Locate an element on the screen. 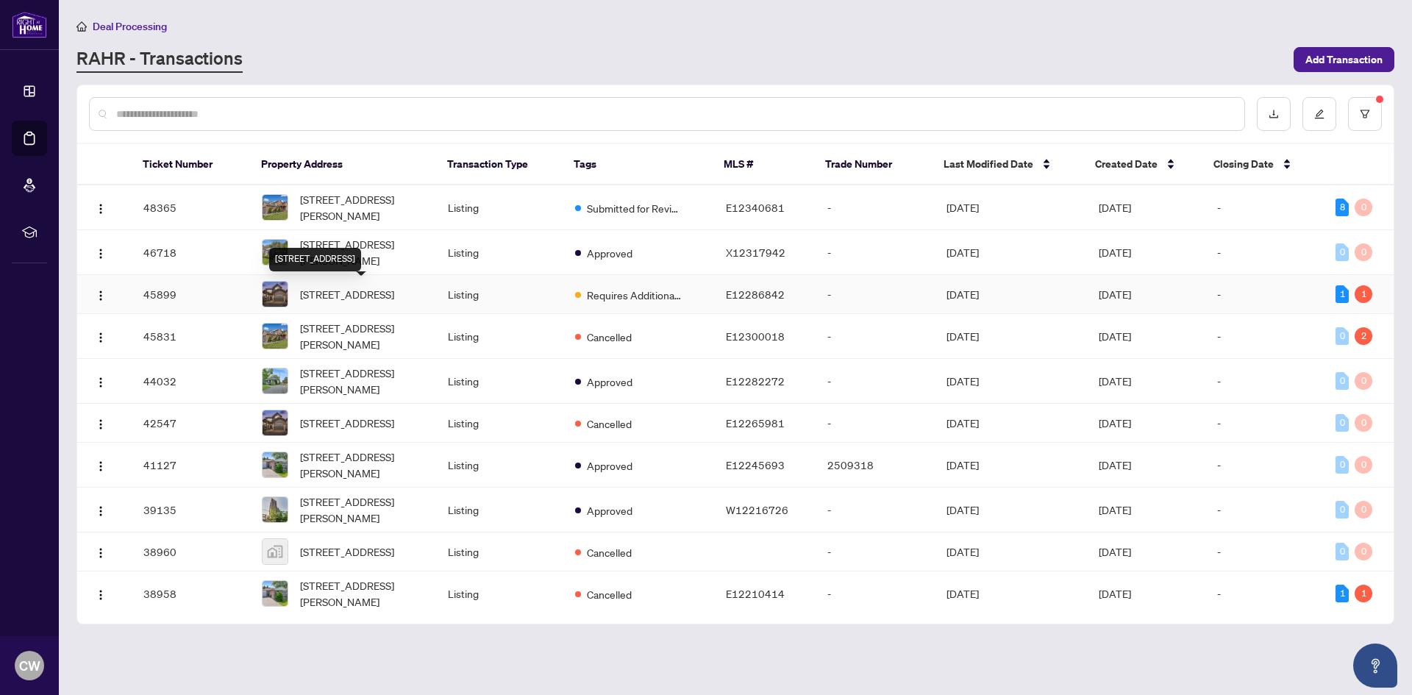 The height and width of the screenshot is (695, 1412). span: Closing Date is located at coordinates (1244, 164).